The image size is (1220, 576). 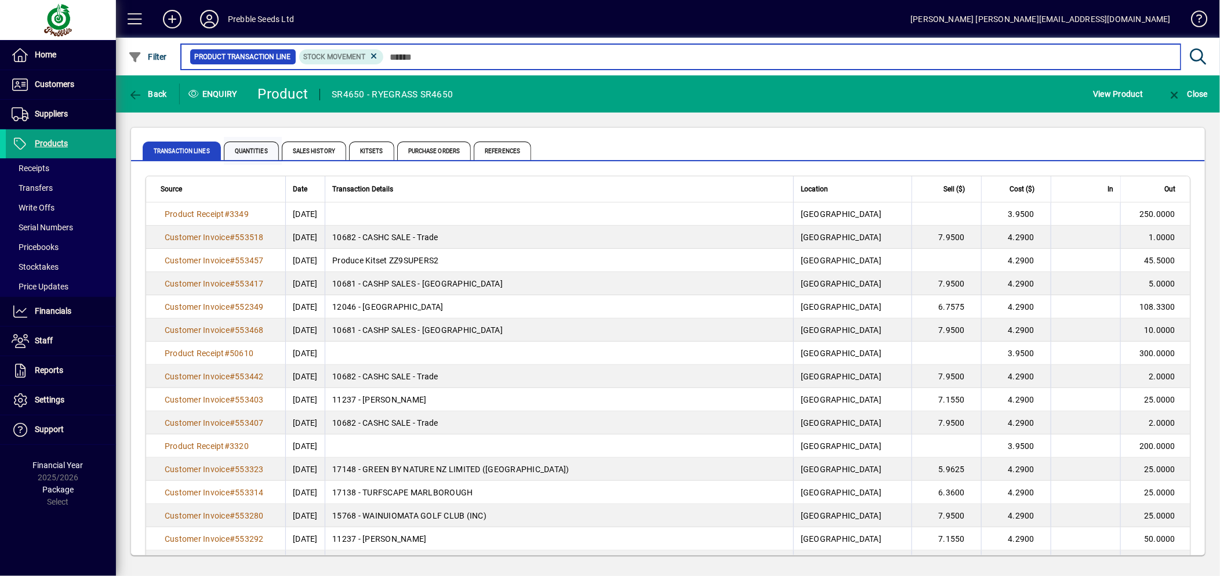 What do you see at coordinates (49, 370) in the screenshot?
I see `span: Reports` at bounding box center [49, 370].